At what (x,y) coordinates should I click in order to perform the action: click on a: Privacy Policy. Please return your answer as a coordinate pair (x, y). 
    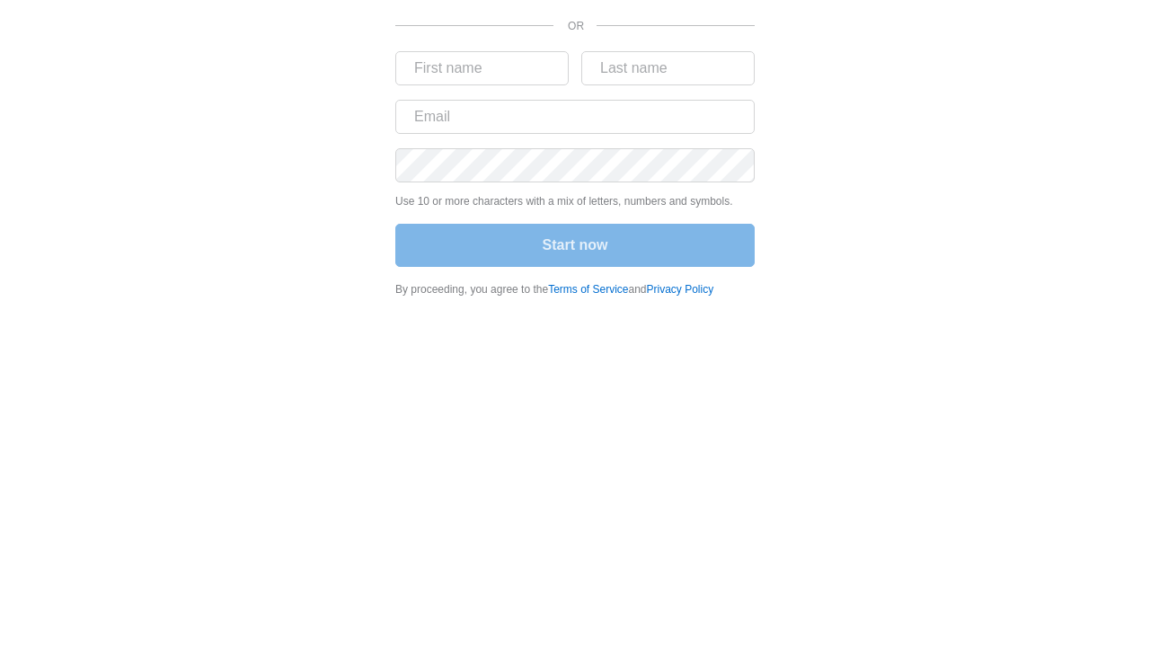
    Looking at the image, I should click on (680, 289).